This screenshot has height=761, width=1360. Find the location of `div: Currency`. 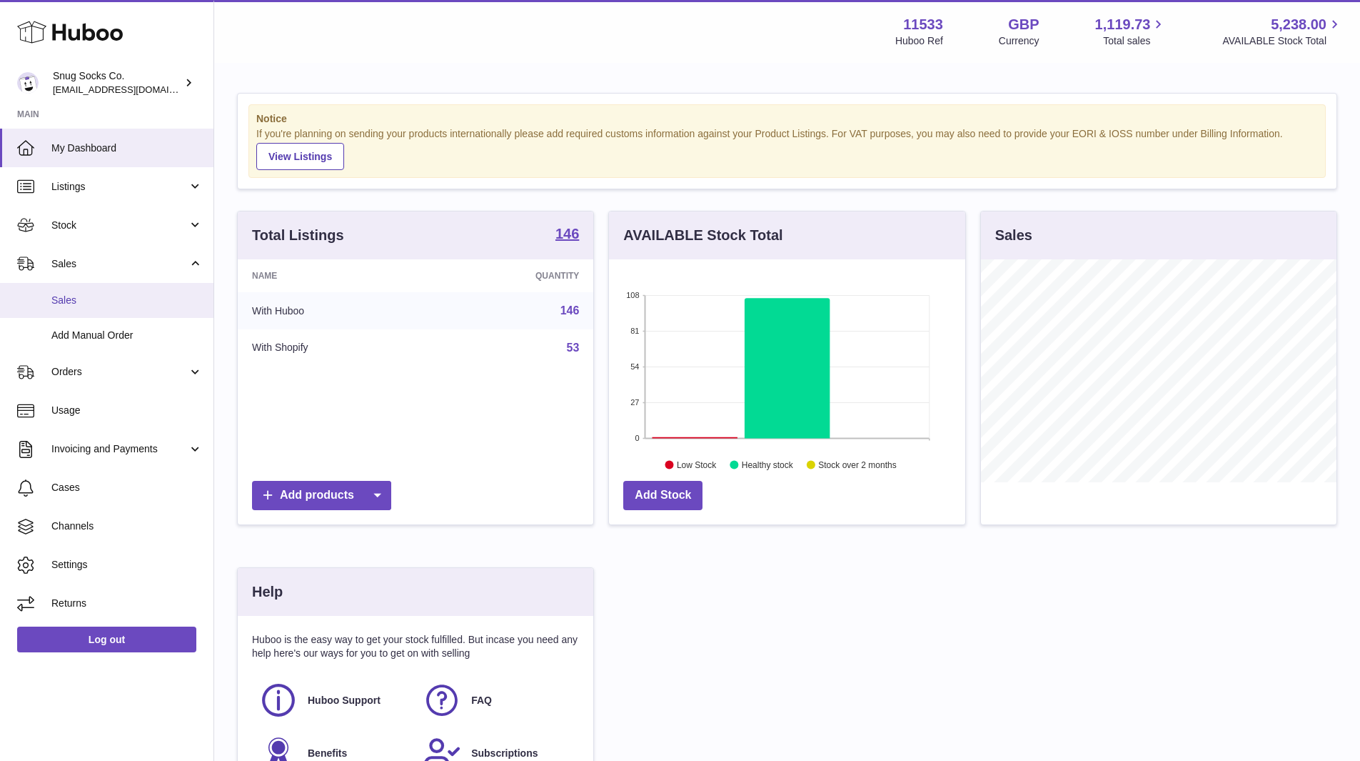

div: Currency is located at coordinates (1019, 41).